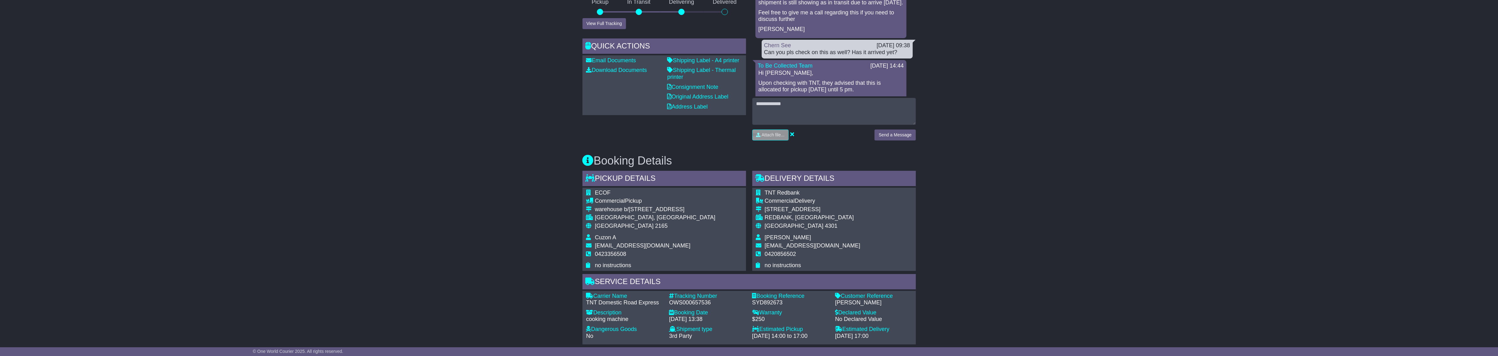  I want to click on button: View Full Tracking, so click(604, 23).